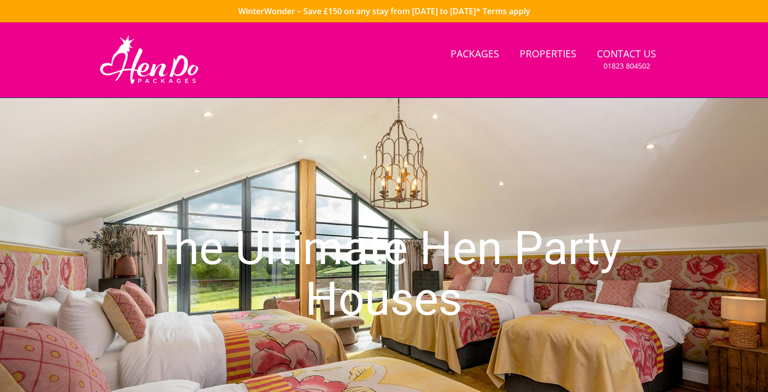 The width and height of the screenshot is (768, 392). Describe the element at coordinates (149, 60) in the screenshot. I see `img: Hen Do Packages` at that location.